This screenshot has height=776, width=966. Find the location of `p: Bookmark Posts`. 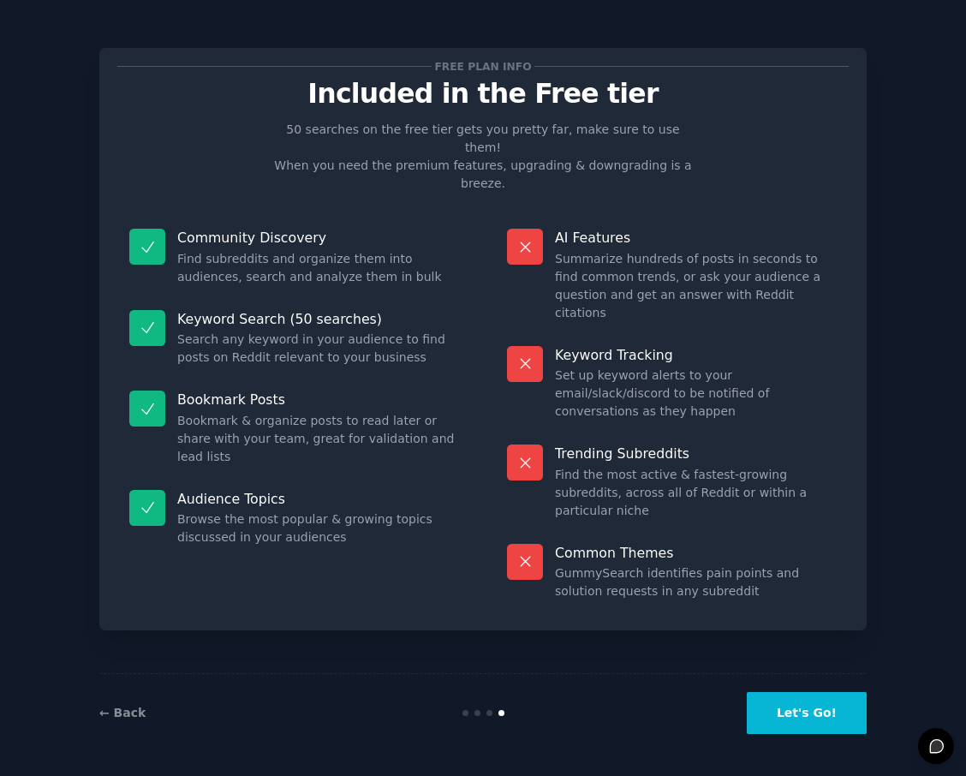

p: Bookmark Posts is located at coordinates (318, 399).